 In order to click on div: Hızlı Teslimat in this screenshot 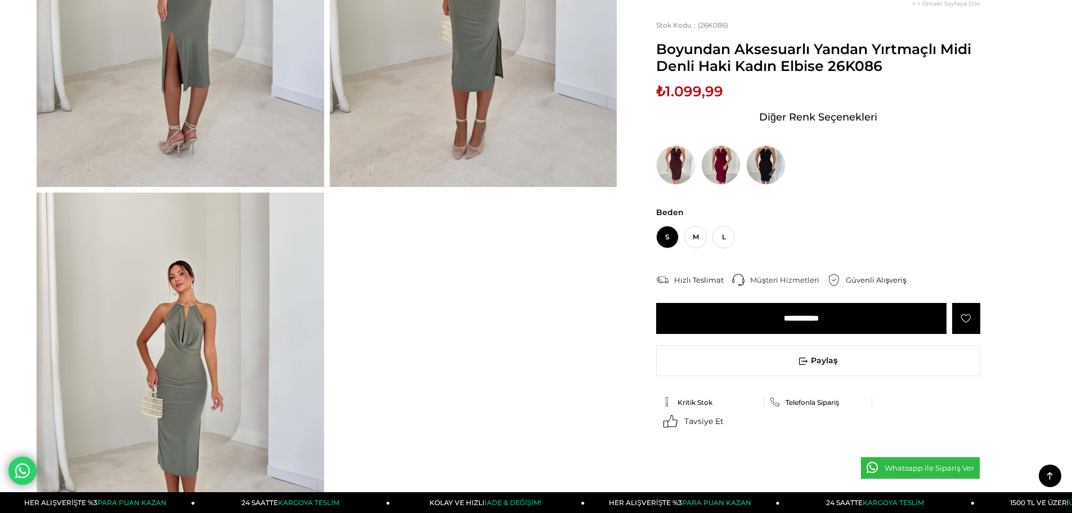, I will do `click(703, 280)`.